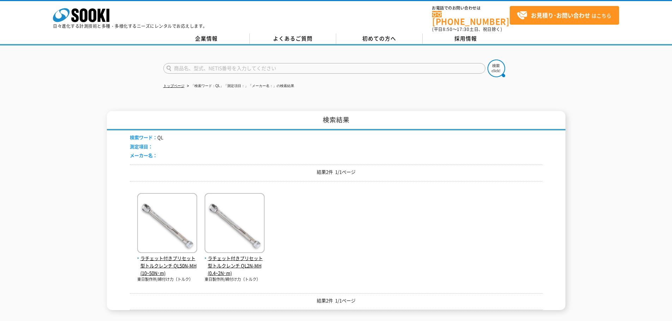 This screenshot has height=321, width=672. What do you see at coordinates (293, 39) in the screenshot?
I see `a: よくあるご質問` at bounding box center [293, 39].